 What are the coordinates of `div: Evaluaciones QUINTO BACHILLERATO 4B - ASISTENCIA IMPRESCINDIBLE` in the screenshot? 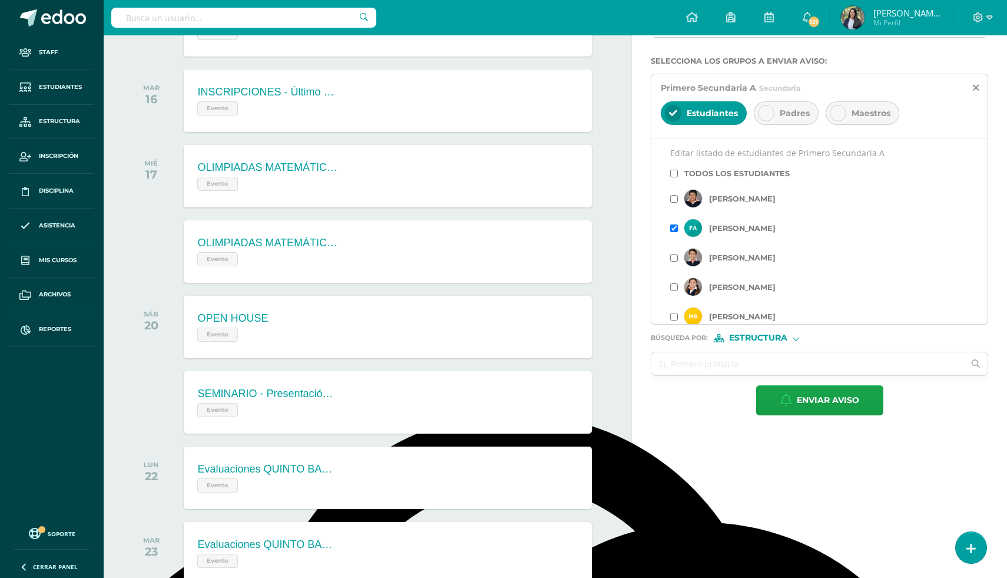 It's located at (268, 469).